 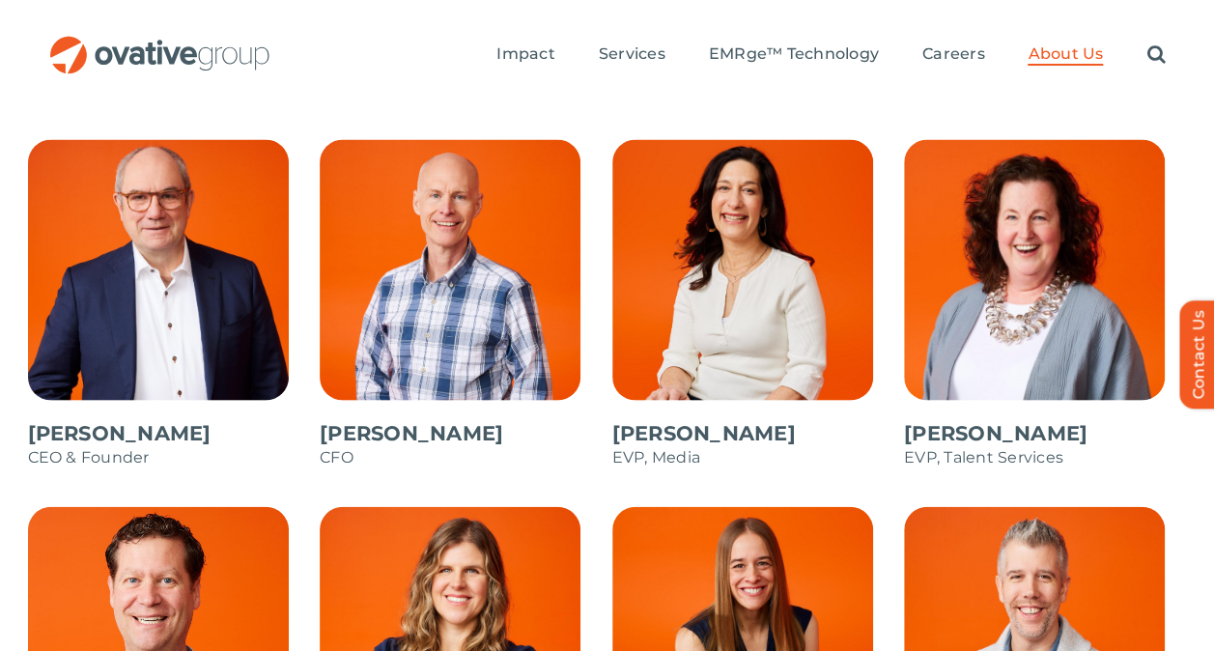 What do you see at coordinates (1065, 54) in the screenshot?
I see `span: About Us` at bounding box center [1065, 54].